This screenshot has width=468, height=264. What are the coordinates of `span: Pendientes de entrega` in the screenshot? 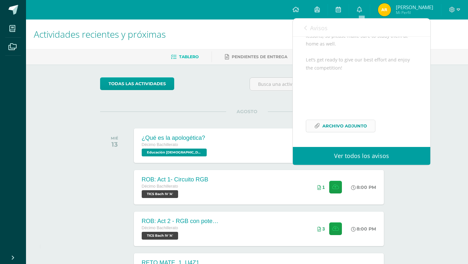 It's located at (259, 57).